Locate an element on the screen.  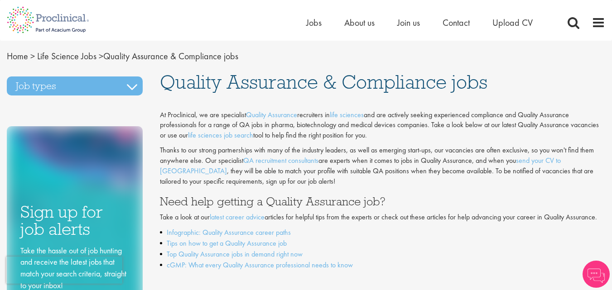
a: life sciences job search is located at coordinates (221, 135).